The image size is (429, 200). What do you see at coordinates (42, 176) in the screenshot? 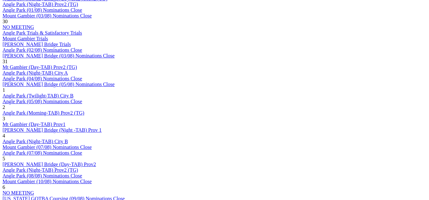
I see `a: Angle Park (08/08) Nominations Close` at bounding box center [42, 176].